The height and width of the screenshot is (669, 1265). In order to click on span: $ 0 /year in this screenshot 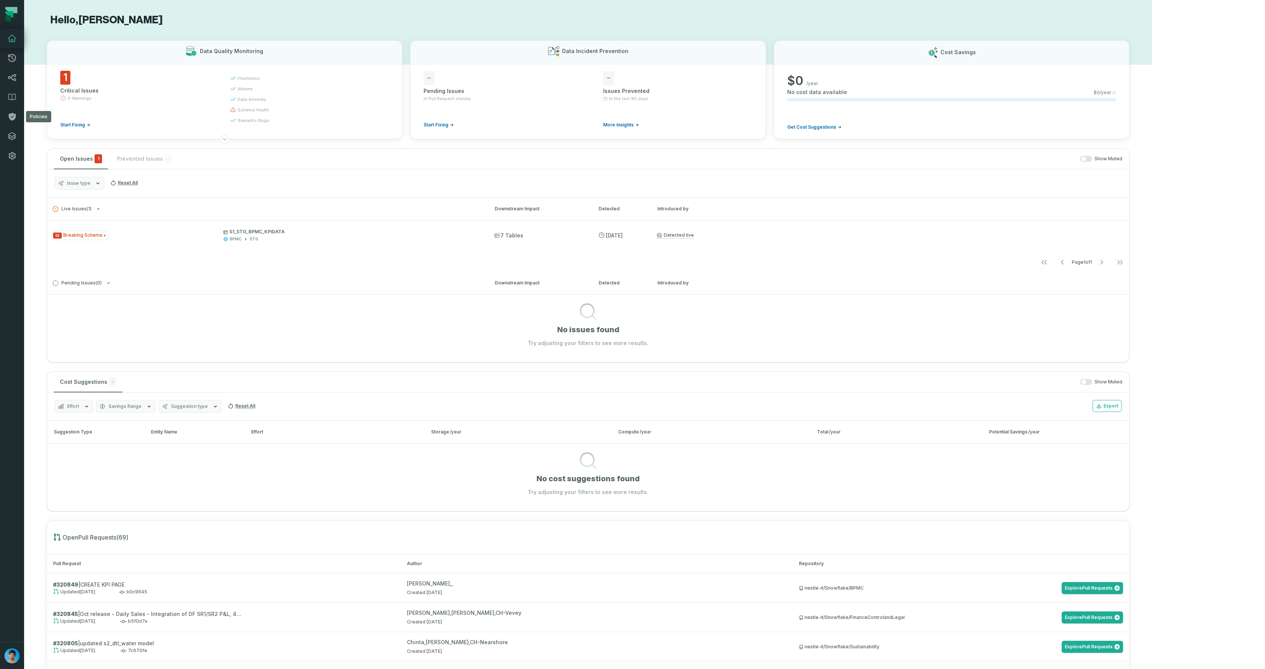, I will do `click(1102, 93)`.